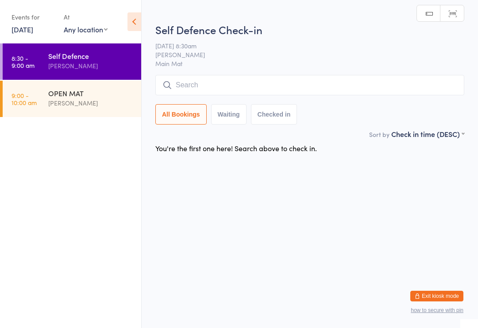 Image resolution: width=478 pixels, height=328 pixels. I want to click on input: Search, so click(310, 85).